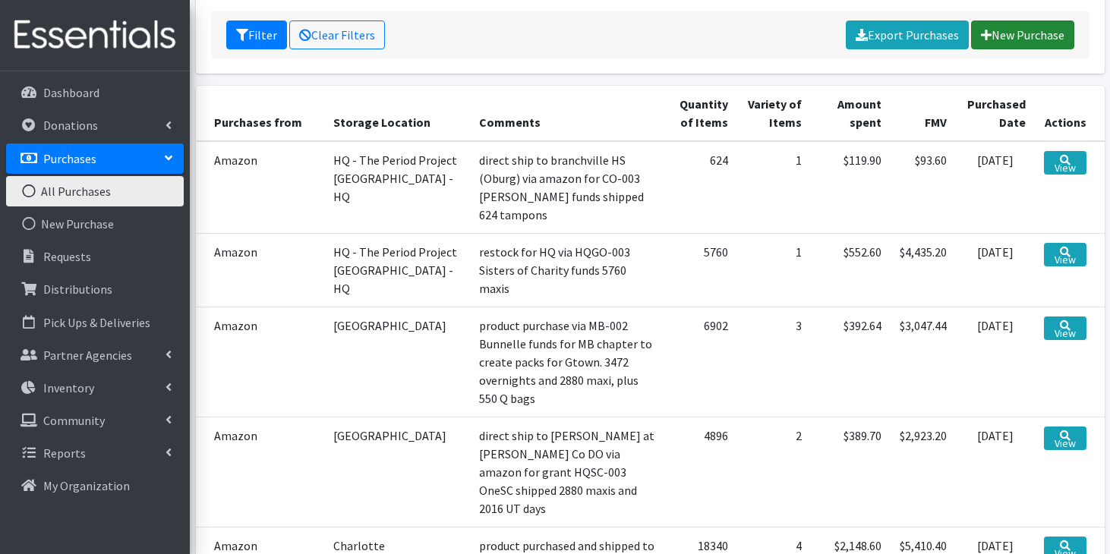 Image resolution: width=1110 pixels, height=554 pixels. What do you see at coordinates (701, 113) in the screenshot?
I see `th: Quantity of Items` at bounding box center [701, 113].